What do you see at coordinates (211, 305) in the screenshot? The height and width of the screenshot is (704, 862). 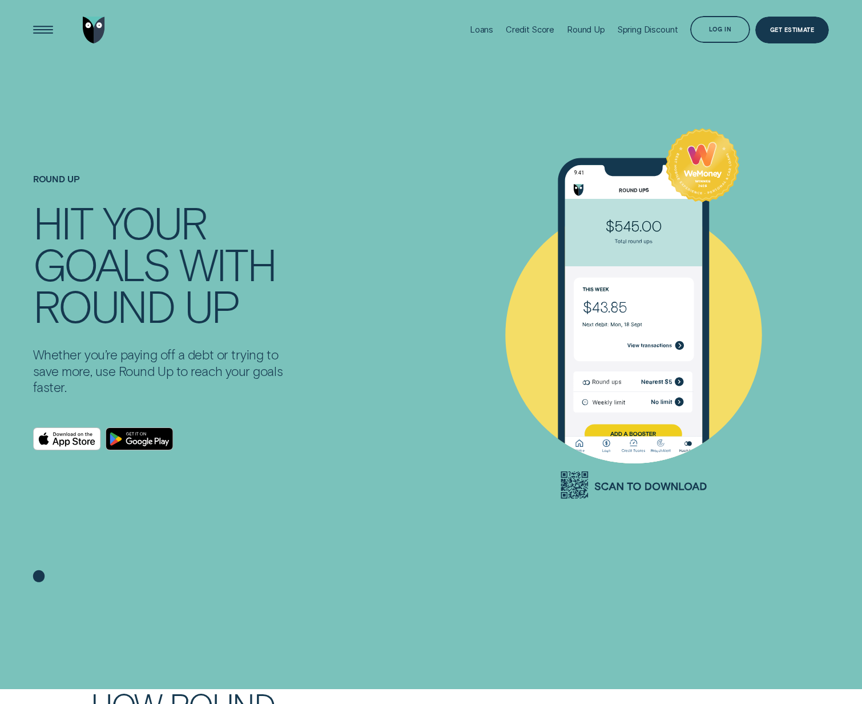 I see `div: UP` at bounding box center [211, 305].